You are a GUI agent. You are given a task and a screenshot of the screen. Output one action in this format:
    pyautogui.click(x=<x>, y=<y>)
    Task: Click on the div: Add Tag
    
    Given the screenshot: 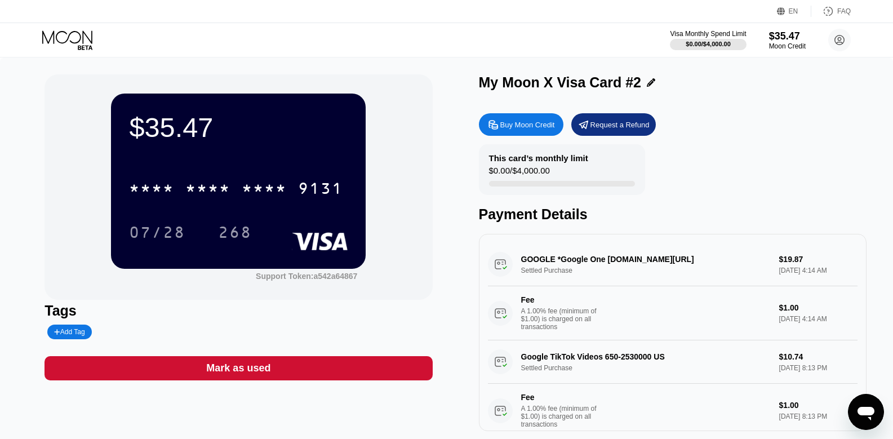 What is the action you would take?
    pyautogui.click(x=69, y=332)
    